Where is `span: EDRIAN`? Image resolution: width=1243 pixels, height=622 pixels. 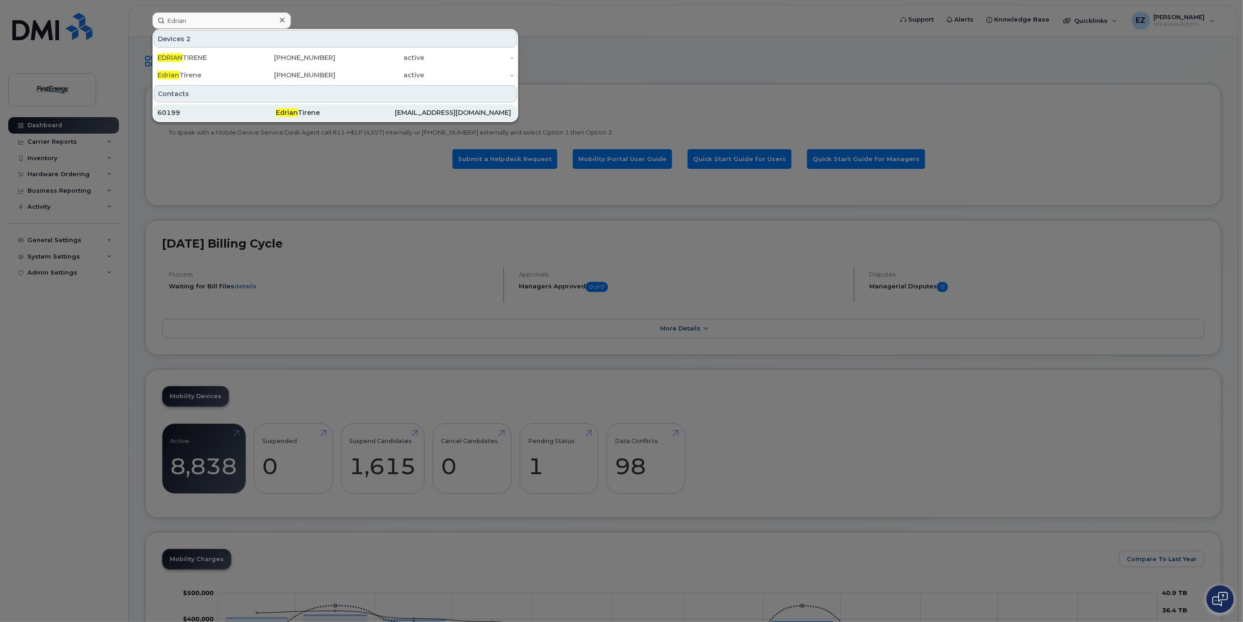 span: EDRIAN is located at coordinates (170, 58).